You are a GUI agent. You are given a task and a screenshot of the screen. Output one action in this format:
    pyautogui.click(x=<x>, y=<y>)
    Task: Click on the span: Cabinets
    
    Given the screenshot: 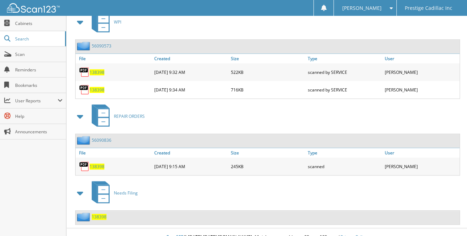 What is the action you would take?
    pyautogui.click(x=39, y=23)
    